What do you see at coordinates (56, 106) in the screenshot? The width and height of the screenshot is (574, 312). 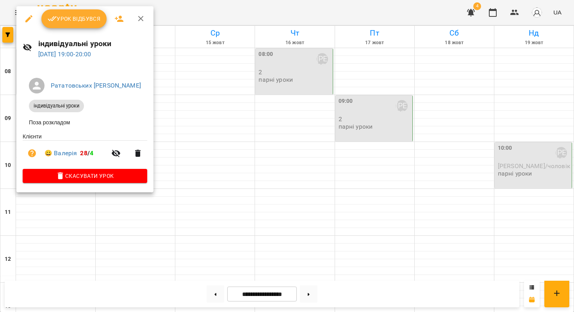 I see `span: індивідуальні уроки` at bounding box center [56, 106].